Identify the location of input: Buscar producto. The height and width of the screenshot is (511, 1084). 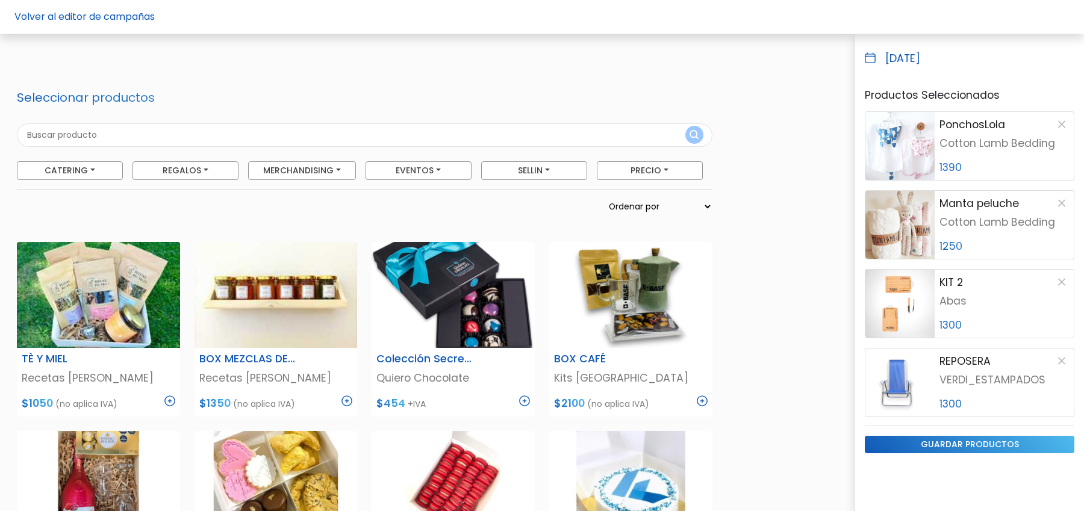
(364, 135).